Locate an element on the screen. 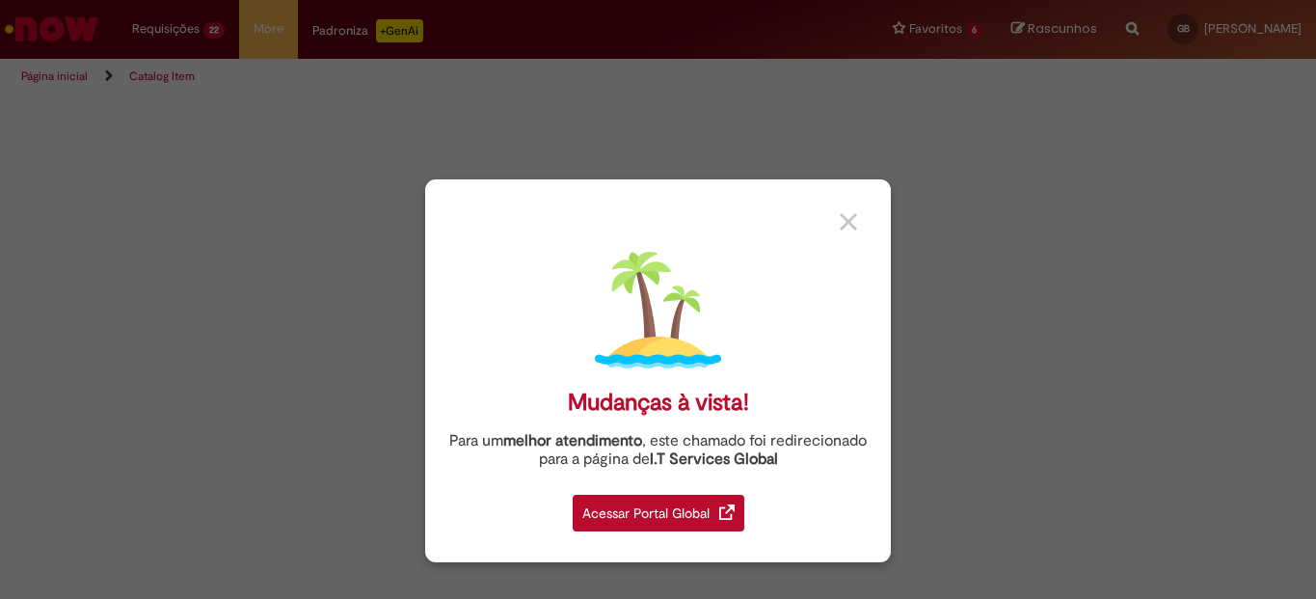 The image size is (1316, 599). div: Para um , este chamado foi redirecionado para a página de is located at coordinates (657, 450).